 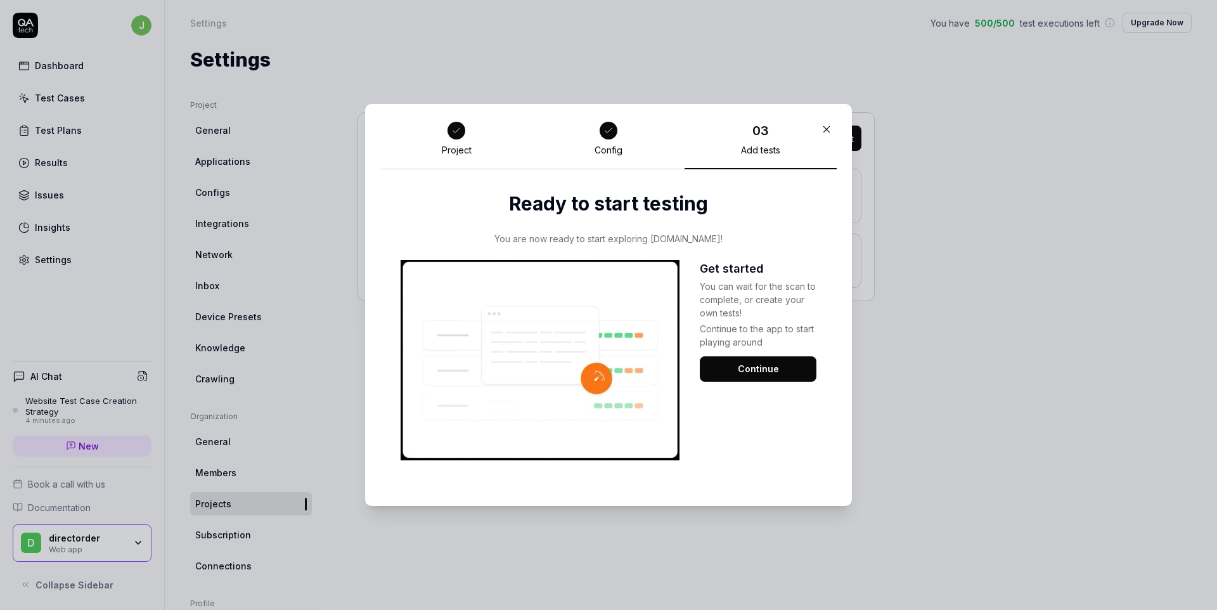 I want to click on div: Config, so click(x=608, y=150).